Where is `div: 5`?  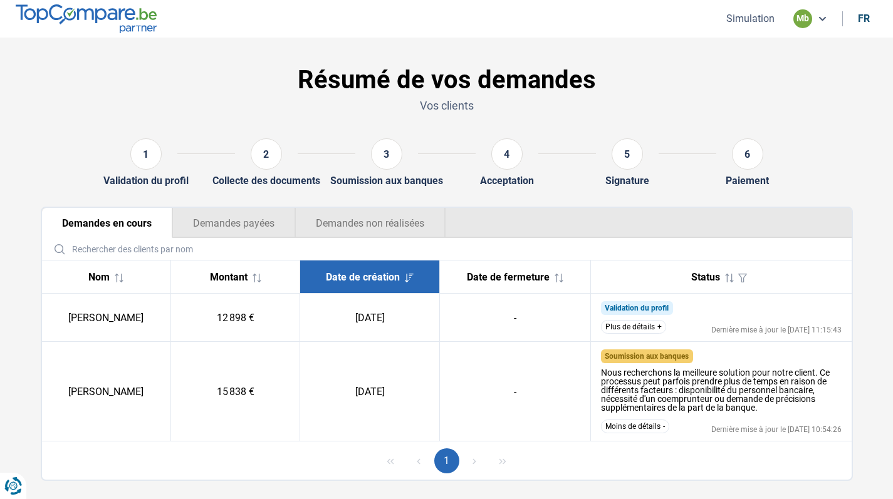 div: 5 is located at coordinates (627, 154).